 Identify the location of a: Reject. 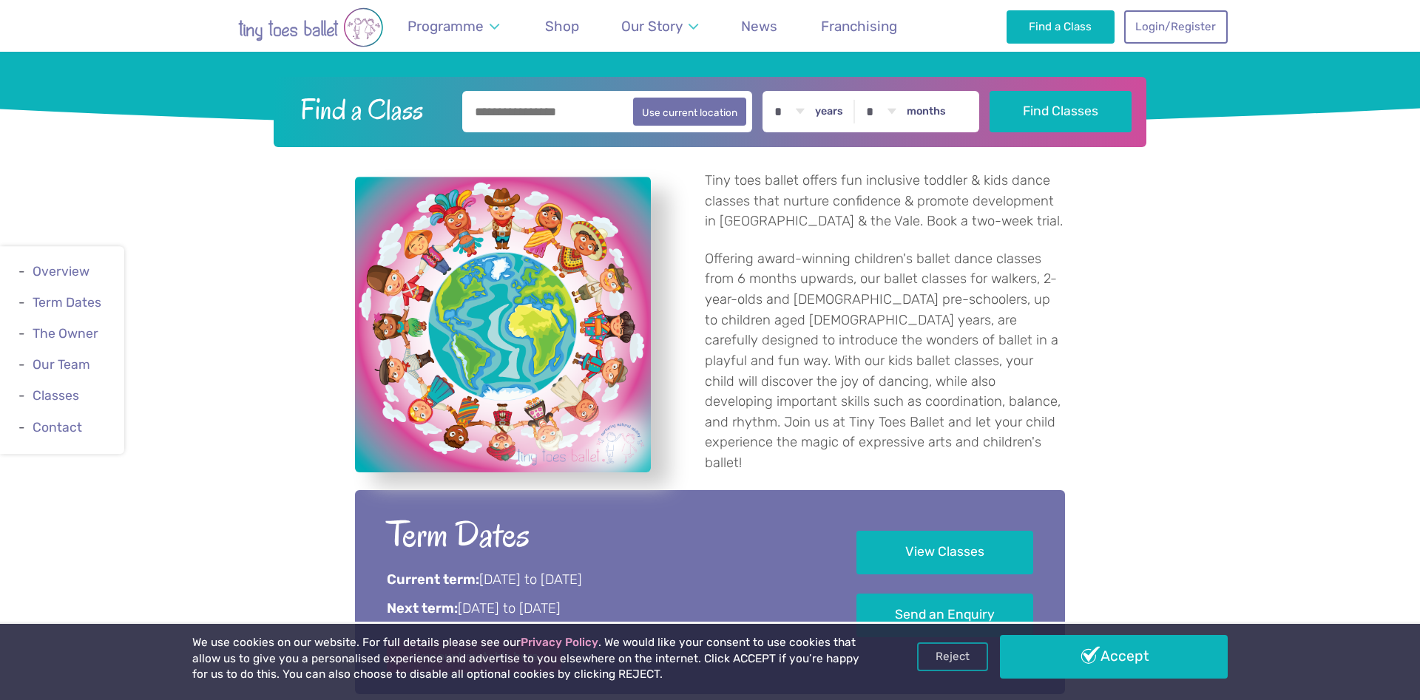
(953, 657).